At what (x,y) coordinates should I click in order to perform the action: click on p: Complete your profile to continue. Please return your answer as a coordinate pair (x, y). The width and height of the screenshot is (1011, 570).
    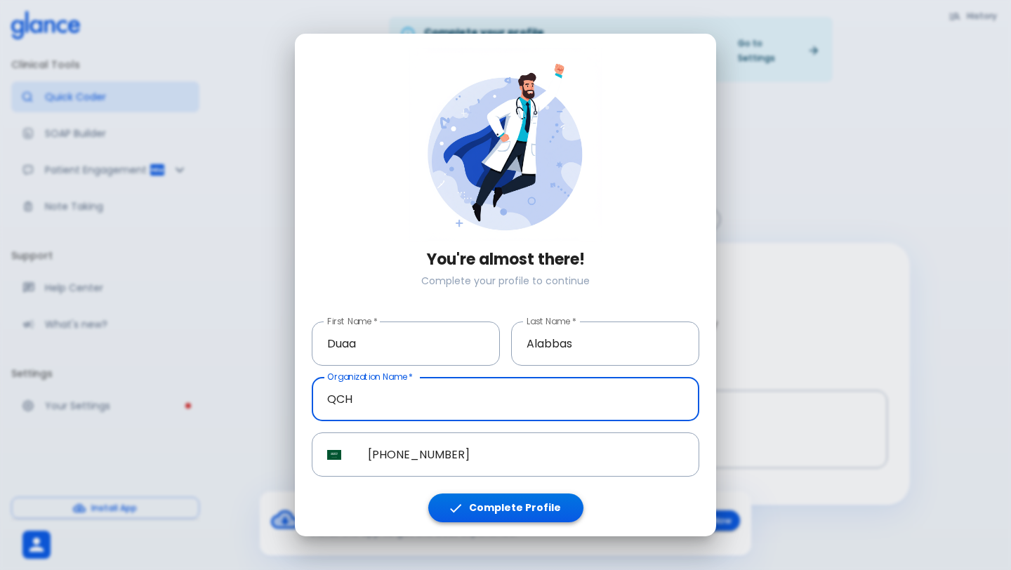
    Looking at the image, I should click on (505, 281).